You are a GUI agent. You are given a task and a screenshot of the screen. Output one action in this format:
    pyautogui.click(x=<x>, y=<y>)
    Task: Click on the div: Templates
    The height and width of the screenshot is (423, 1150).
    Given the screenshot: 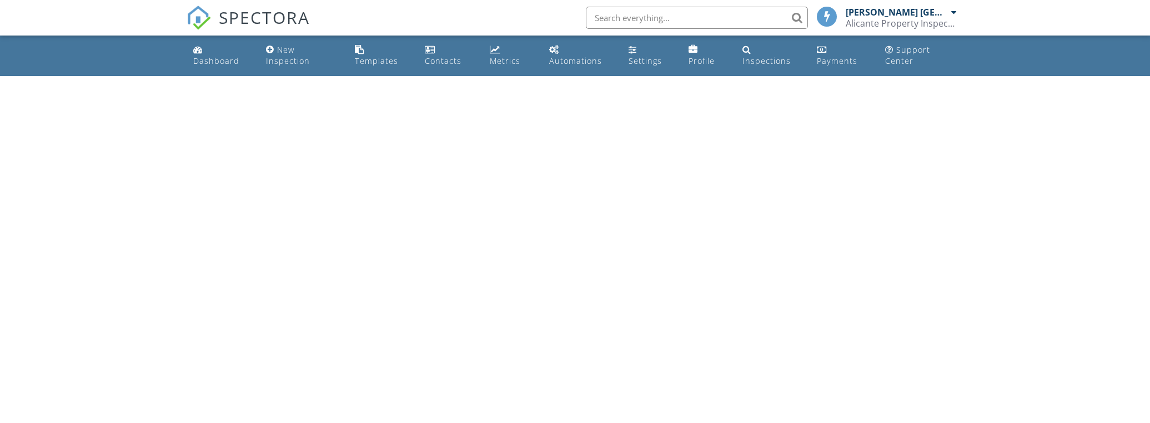 What is the action you would take?
    pyautogui.click(x=377, y=61)
    